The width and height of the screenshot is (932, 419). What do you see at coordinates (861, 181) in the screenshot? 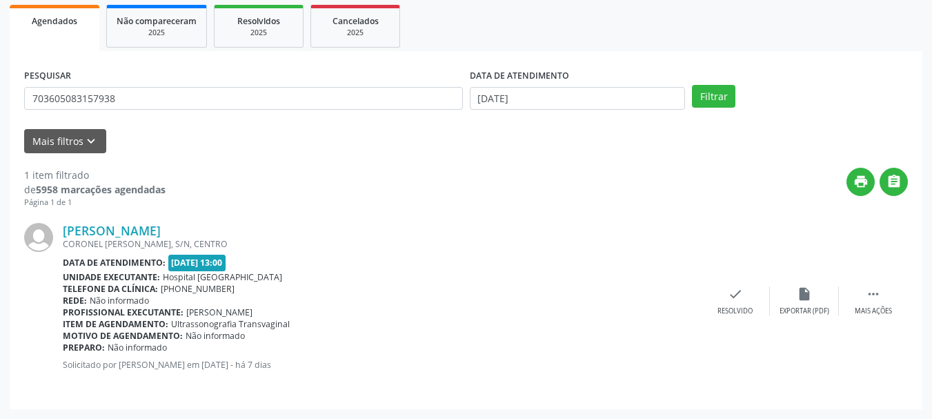
I see `i: print` at bounding box center [861, 181].